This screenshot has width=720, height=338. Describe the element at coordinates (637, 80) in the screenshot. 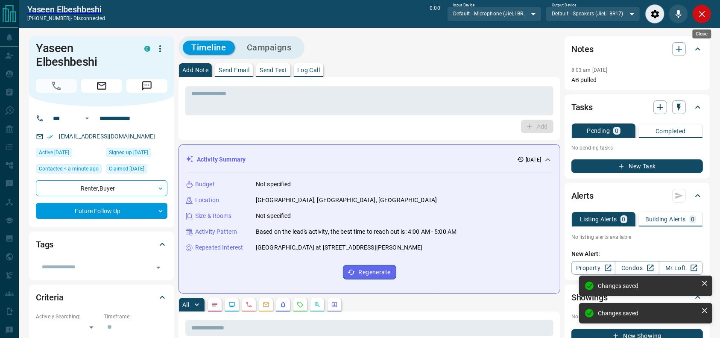

I see `p: AB pulled` at that location.